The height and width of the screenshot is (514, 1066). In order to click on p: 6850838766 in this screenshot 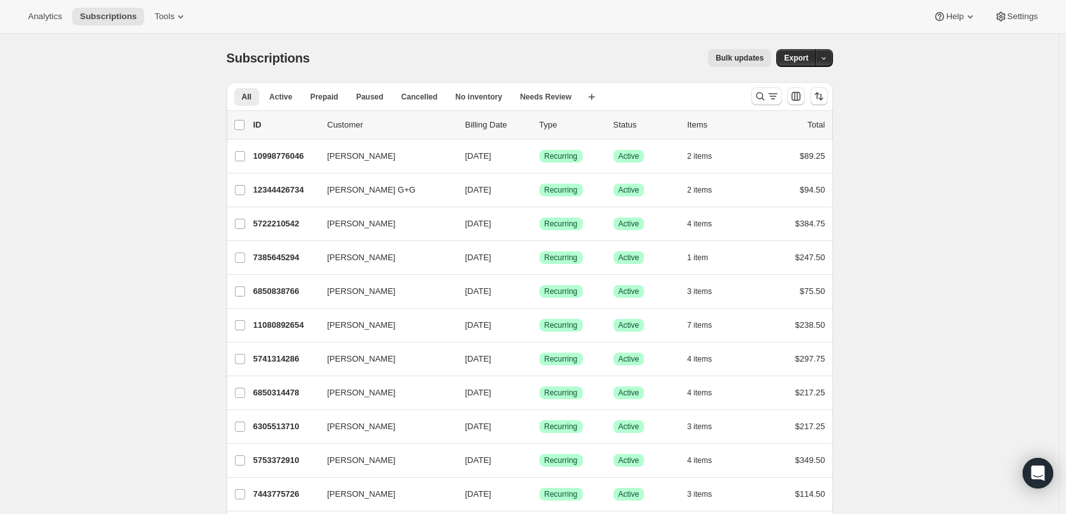, I will do `click(285, 292)`.